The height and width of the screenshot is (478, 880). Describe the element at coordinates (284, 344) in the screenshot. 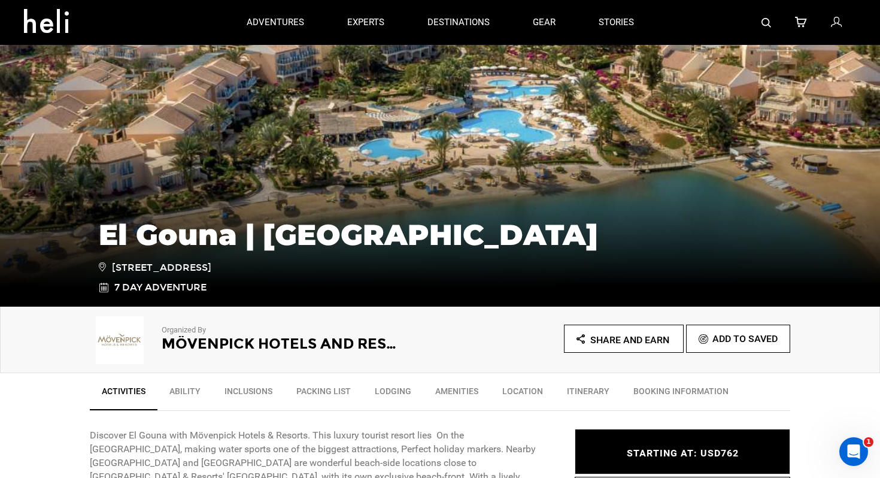

I see `h2: Mövenpick Hotels and Resorts` at that location.